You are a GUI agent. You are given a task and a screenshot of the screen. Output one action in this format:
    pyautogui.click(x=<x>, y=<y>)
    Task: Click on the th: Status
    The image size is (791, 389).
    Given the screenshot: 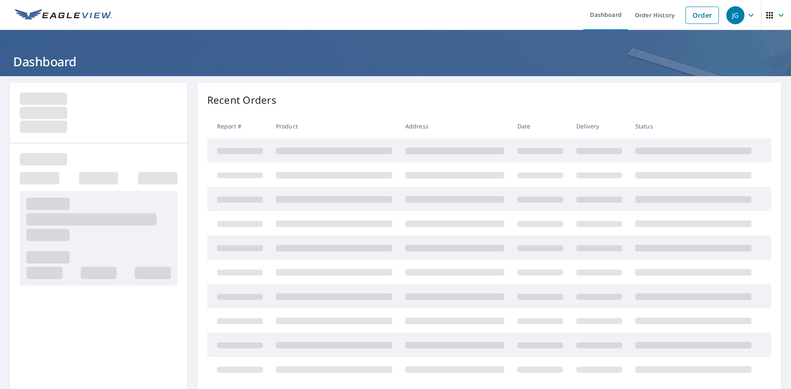 What is the action you would take?
    pyautogui.click(x=694, y=126)
    